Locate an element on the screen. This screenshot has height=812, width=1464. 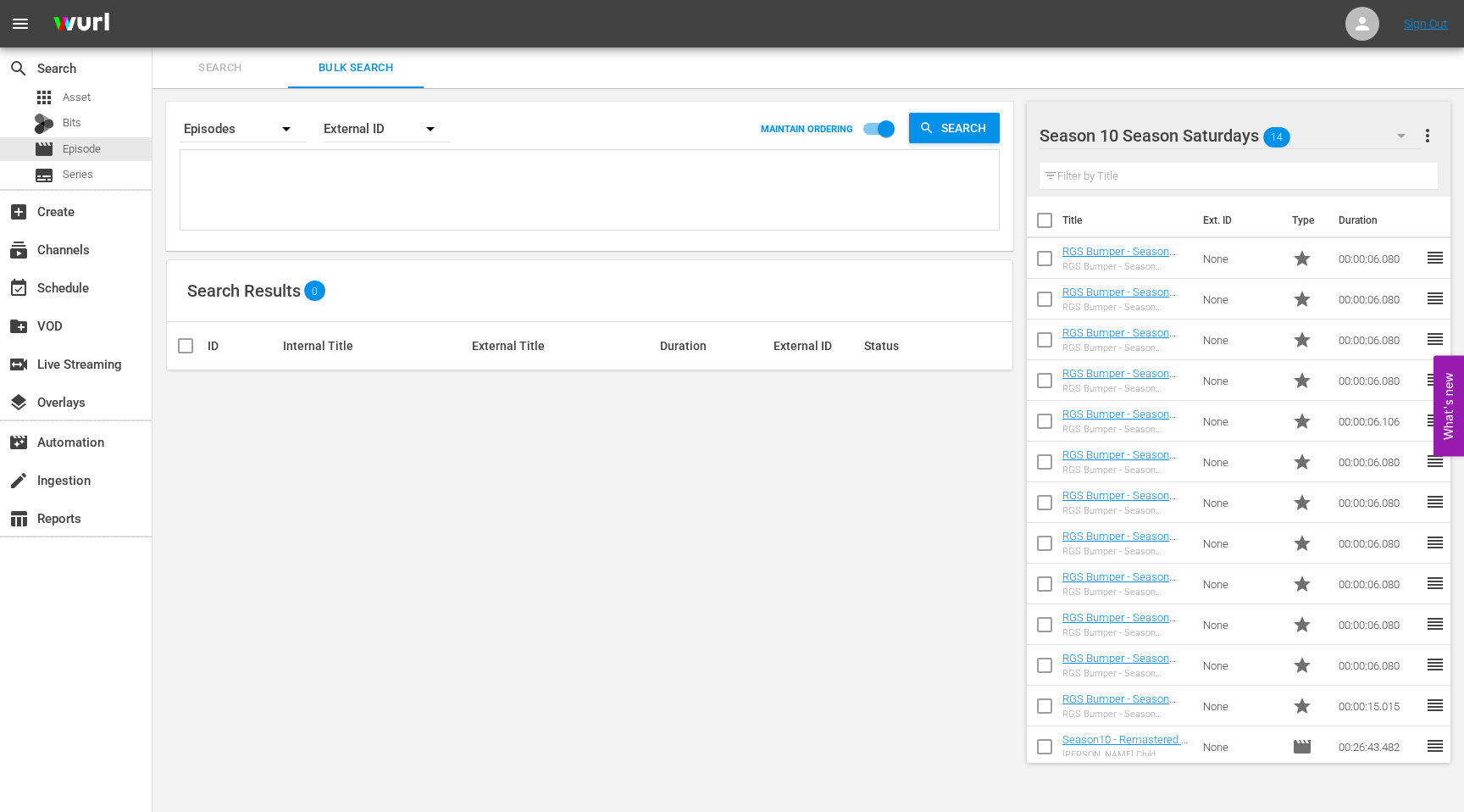
th: Type is located at coordinates (1305, 221).